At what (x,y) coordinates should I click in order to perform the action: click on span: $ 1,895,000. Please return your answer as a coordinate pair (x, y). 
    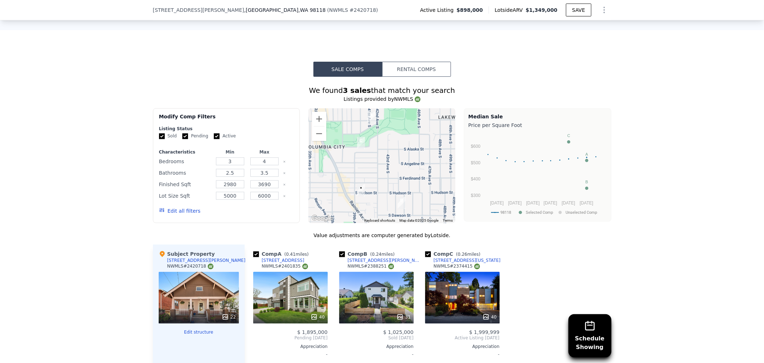
    Looking at the image, I should click on (313, 332).